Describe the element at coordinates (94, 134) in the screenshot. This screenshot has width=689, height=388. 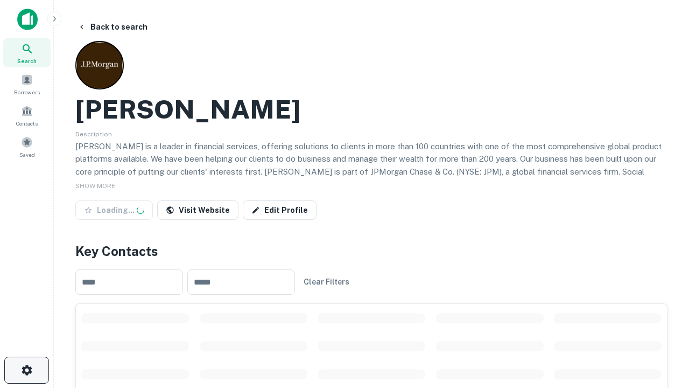
I see `span: Description` at that location.